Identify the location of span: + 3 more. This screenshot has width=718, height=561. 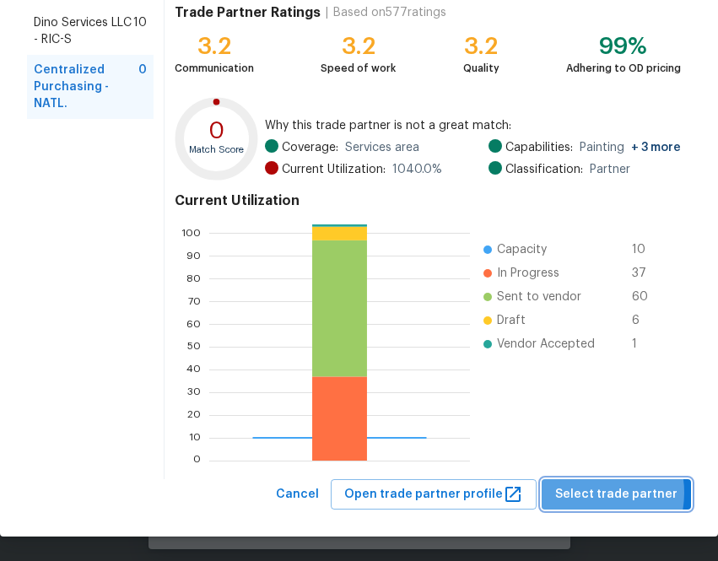
(656, 148).